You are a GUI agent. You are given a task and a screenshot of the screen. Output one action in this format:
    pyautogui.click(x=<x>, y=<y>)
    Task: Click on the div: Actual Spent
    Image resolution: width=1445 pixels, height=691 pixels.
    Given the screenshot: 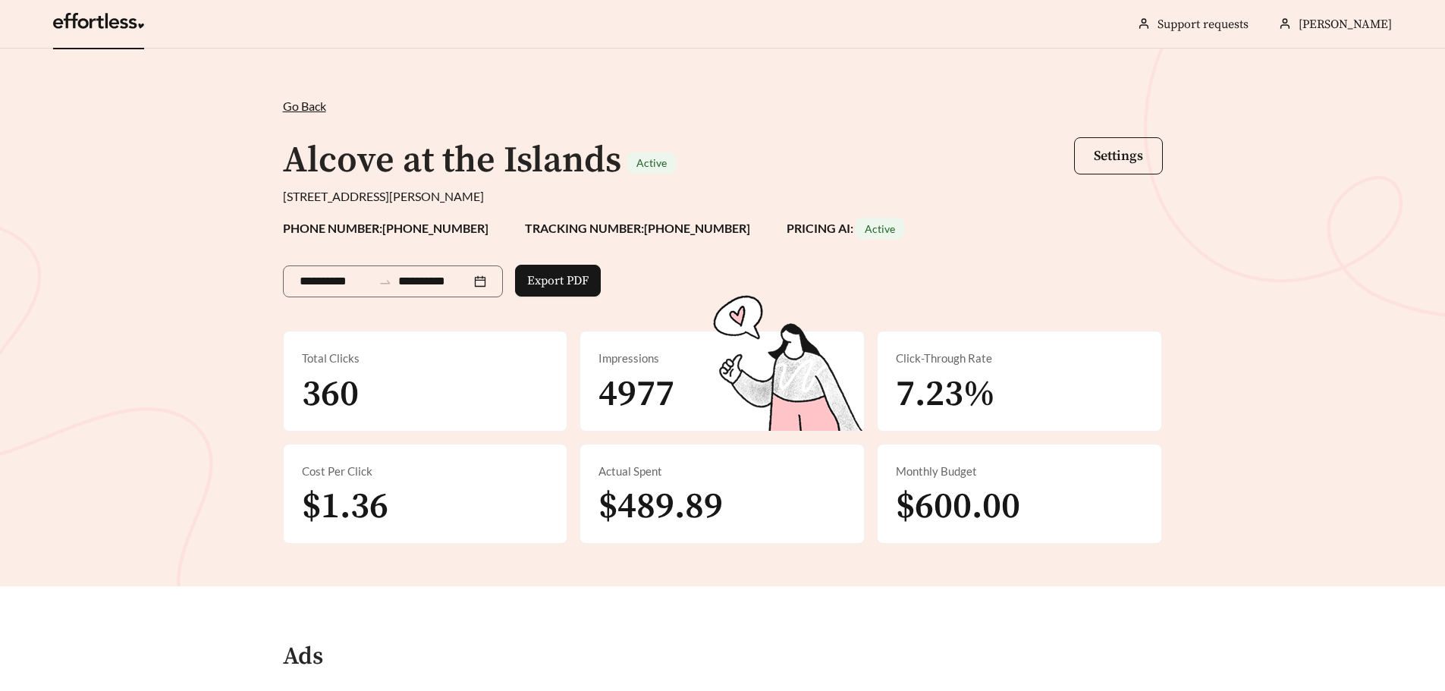 What is the action you would take?
    pyautogui.click(x=722, y=471)
    